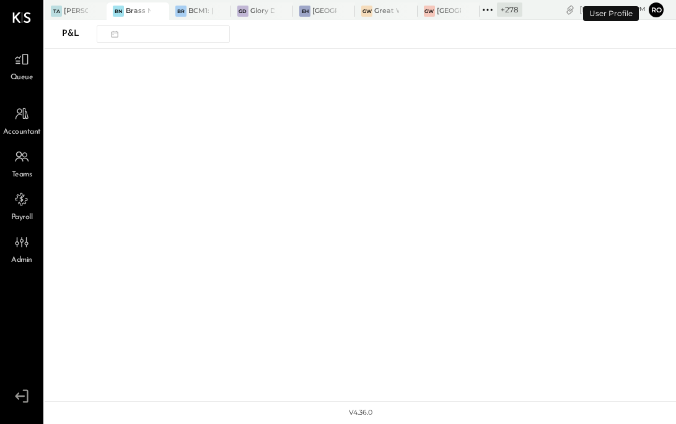 The height and width of the screenshot is (424, 676). Describe the element at coordinates (611, 14) in the screenshot. I see `div: User Profile` at that location.